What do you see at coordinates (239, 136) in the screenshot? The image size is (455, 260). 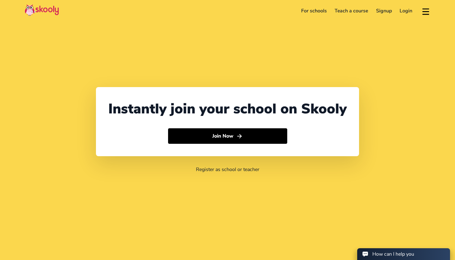 I see `ion-icon: arrow forward outline` at bounding box center [239, 136].